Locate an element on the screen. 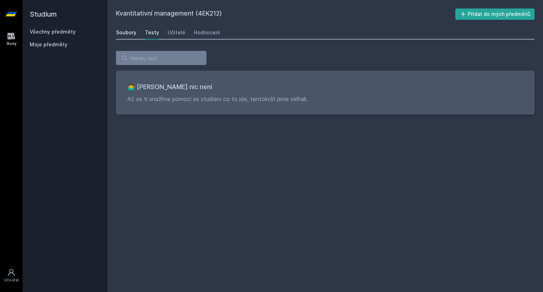 This screenshot has width=543, height=292. div: Testy is located at coordinates (152, 33).